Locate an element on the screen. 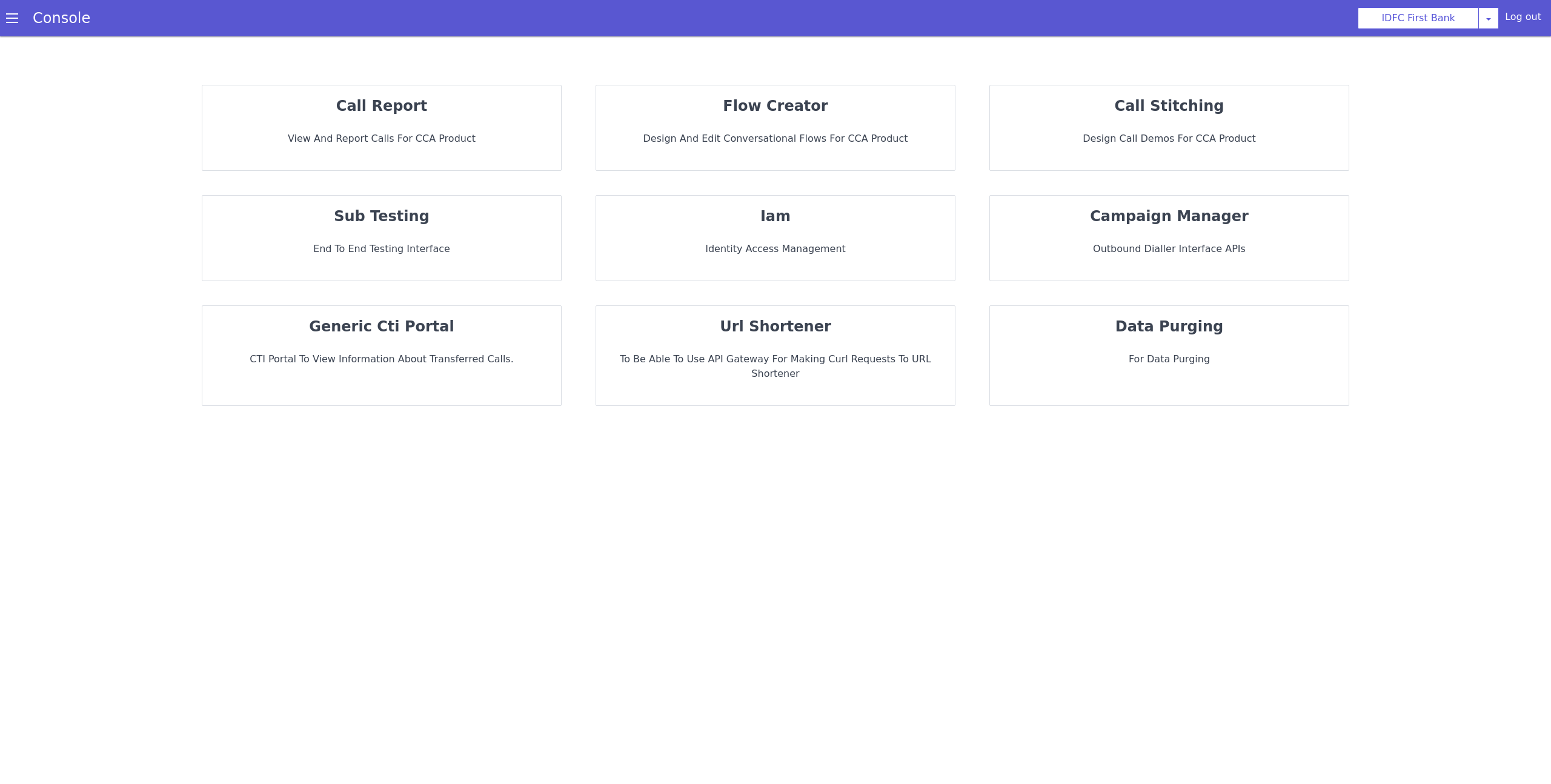 This screenshot has width=1551, height=784. div: Log out is located at coordinates (1523, 20).